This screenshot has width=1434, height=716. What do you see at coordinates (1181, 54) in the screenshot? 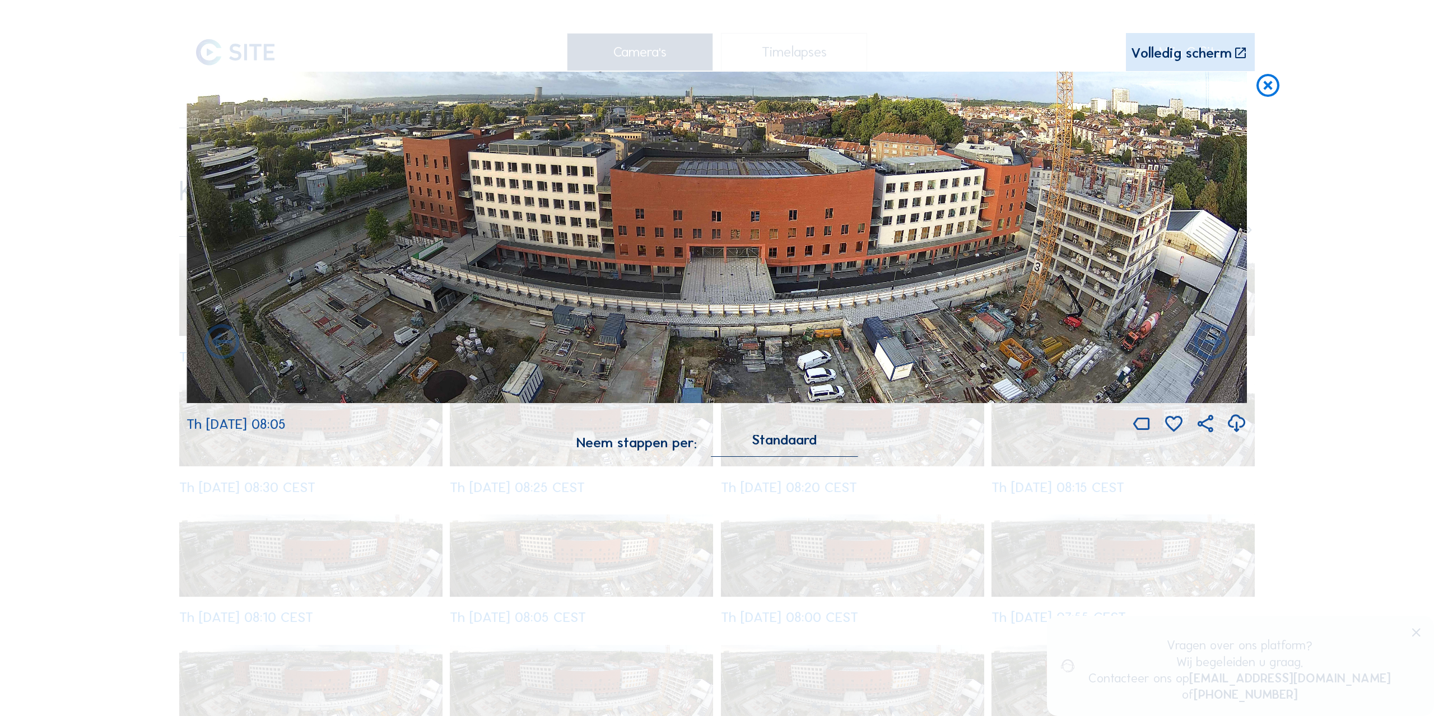
I see `div: Volledig scherm` at bounding box center [1181, 54].